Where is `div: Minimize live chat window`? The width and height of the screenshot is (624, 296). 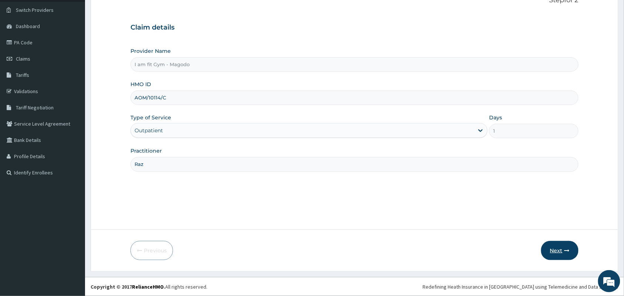 div: Minimize live chat window is located at coordinates (130, 13).